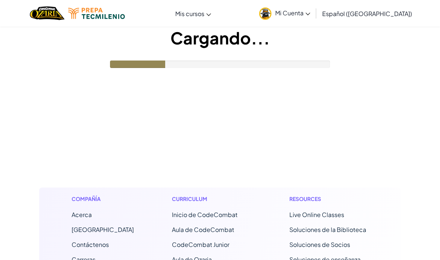  Describe the element at coordinates (211, 198) in the screenshot. I see `h1: Curriculum` at that location.